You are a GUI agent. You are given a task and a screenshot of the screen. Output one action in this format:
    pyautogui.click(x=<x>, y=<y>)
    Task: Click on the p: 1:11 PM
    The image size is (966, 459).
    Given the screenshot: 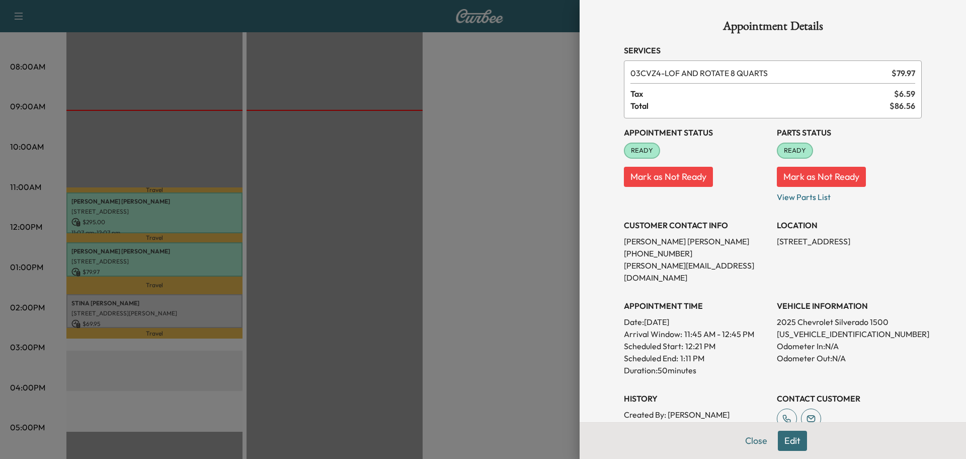 What is the action you would take?
    pyautogui.click(x=693, y=358)
    